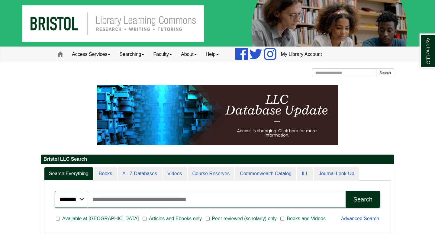  Describe the element at coordinates (217, 115) in the screenshot. I see `img: HTML tutorial` at that location.